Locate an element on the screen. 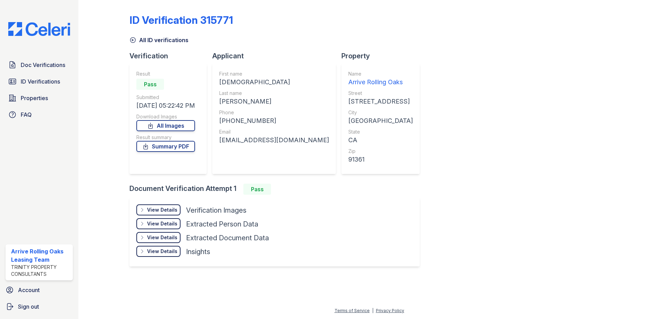 The height and width of the screenshot is (319, 660). a: Name Arrive Rolling Oaks is located at coordinates (381, 79).